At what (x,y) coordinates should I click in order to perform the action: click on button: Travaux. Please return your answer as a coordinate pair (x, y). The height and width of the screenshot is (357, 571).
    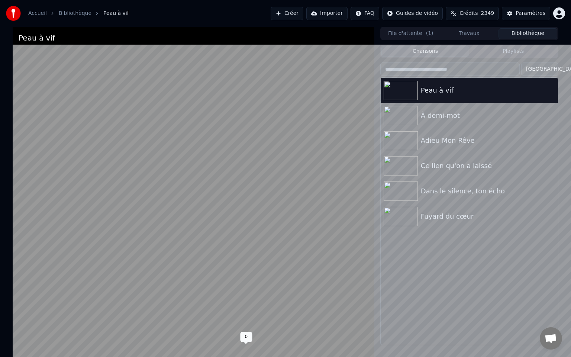
    Looking at the image, I should click on (469, 33).